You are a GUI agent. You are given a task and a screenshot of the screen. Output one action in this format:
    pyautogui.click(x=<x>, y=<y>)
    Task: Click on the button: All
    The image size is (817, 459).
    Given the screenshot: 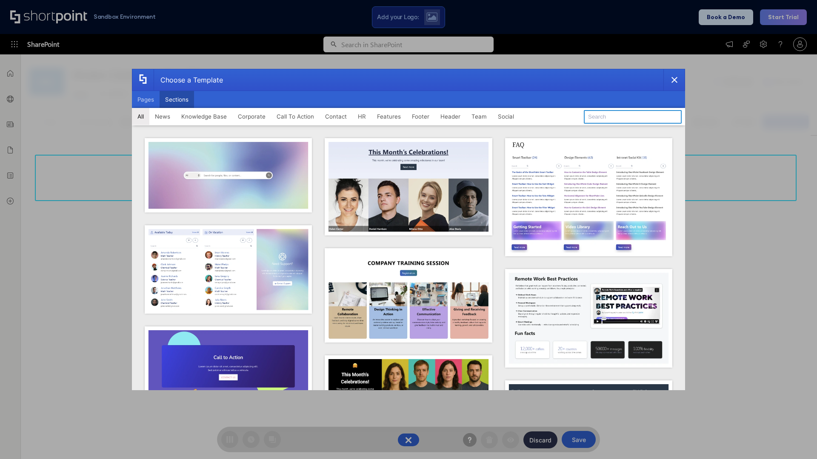 What is the action you would take?
    pyautogui.click(x=140, y=117)
    